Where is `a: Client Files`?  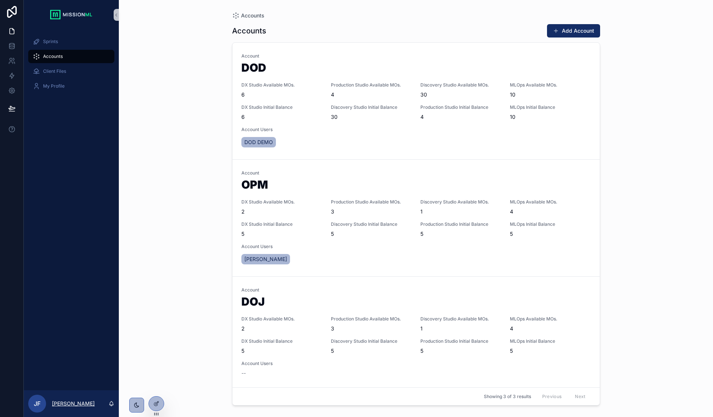 a: Client Files is located at coordinates (71, 71).